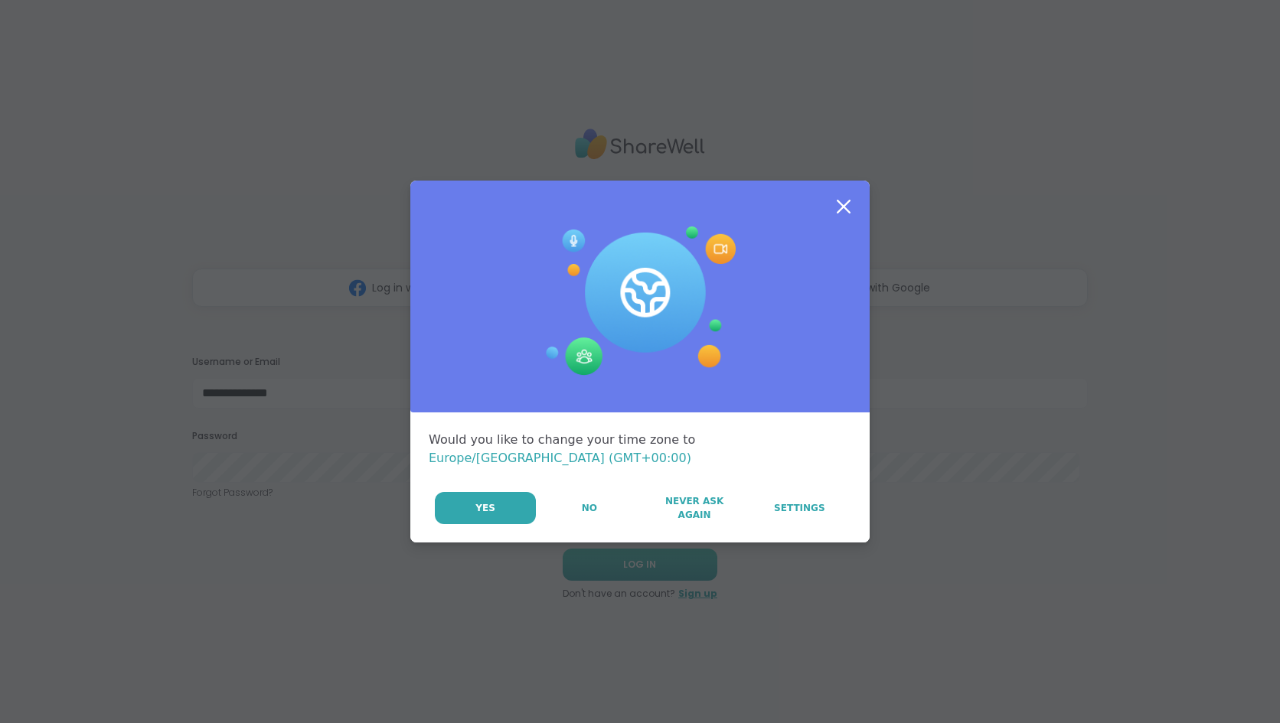  What do you see at coordinates (640, 449) in the screenshot?
I see `div: Would you like to change your time zone to` at bounding box center [640, 449].